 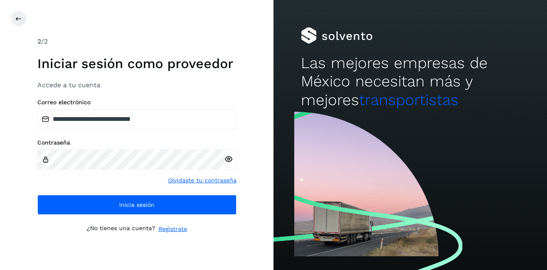 What do you see at coordinates (121, 229) in the screenshot?
I see `p: ¿No tienes una cuenta?` at bounding box center [121, 229].